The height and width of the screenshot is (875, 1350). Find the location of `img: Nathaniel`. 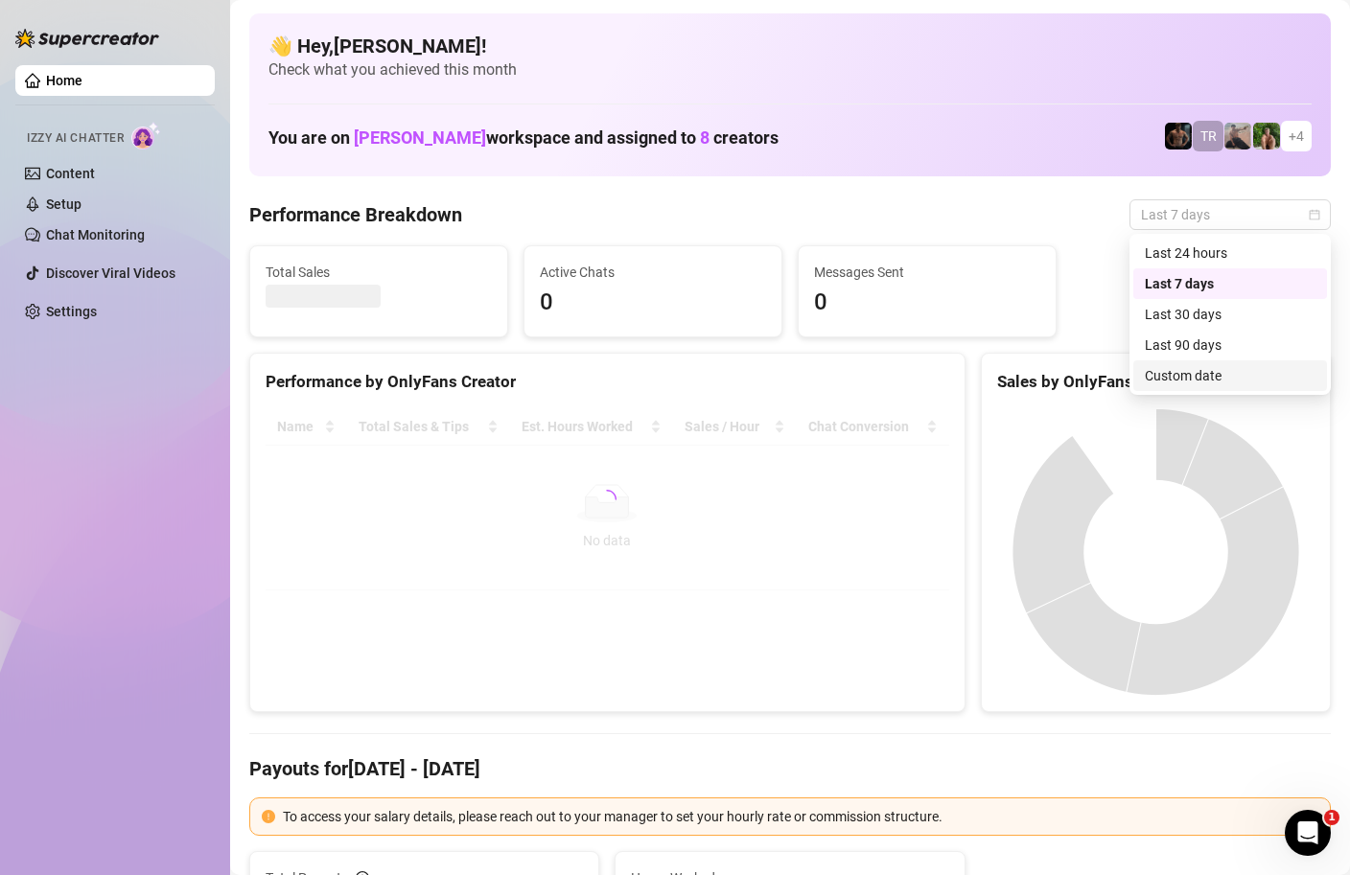

img: Nathaniel is located at coordinates (1267, 136).